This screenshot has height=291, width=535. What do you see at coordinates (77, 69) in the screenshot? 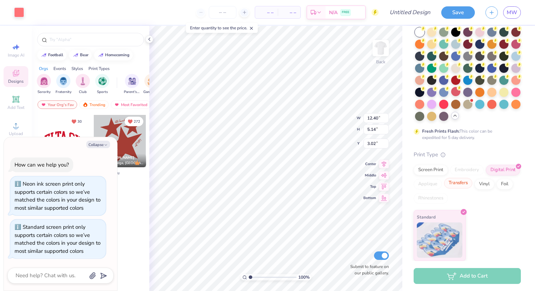
I see `div: Styles` at bounding box center [77, 69].